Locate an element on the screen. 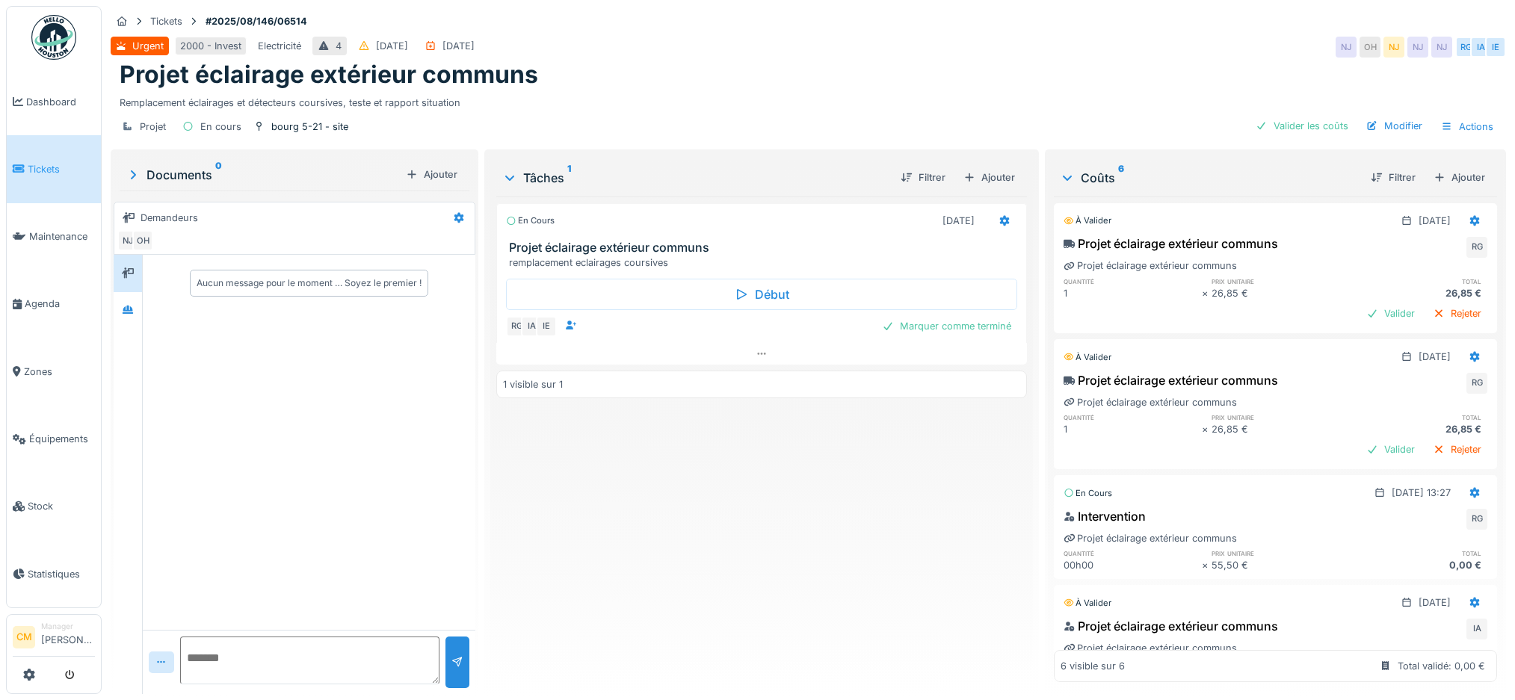 This screenshot has width=1515, height=700. div: 55,50 € is located at coordinates (1280, 565).